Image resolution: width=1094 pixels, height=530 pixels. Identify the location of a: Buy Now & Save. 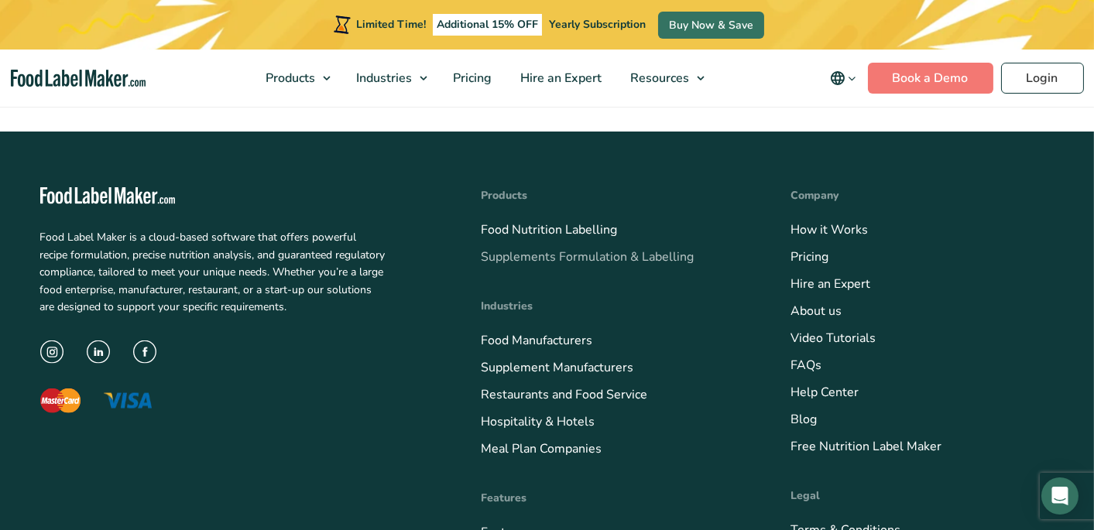
(711, 25).